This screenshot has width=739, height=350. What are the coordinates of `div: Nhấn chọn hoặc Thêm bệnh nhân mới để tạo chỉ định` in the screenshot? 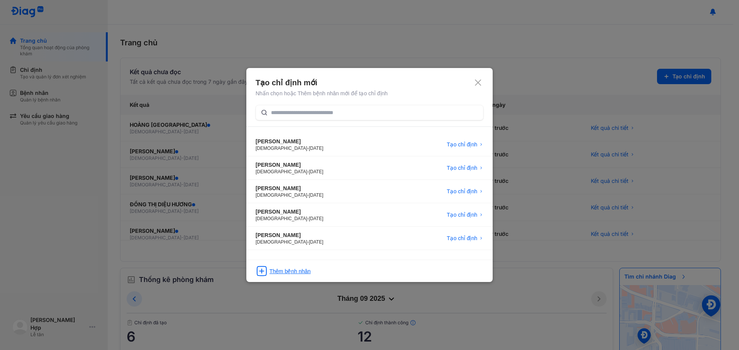 It's located at (369, 93).